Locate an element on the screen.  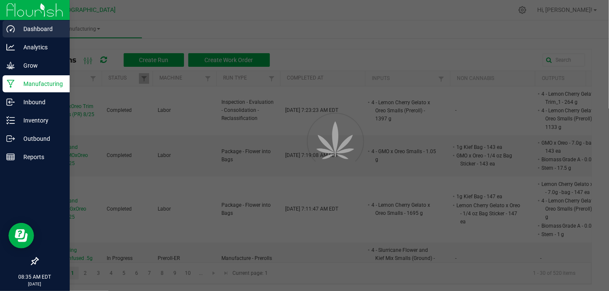
p: Manufacturing is located at coordinates (40, 84).